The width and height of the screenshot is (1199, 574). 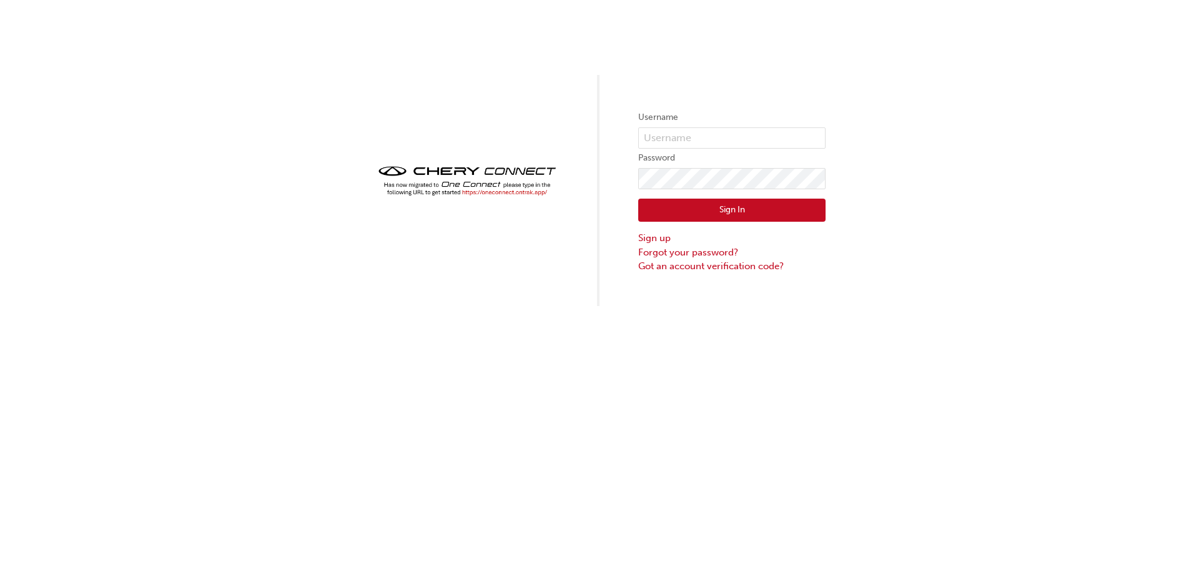 What do you see at coordinates (732, 138) in the screenshot?
I see `input: Username` at bounding box center [732, 138].